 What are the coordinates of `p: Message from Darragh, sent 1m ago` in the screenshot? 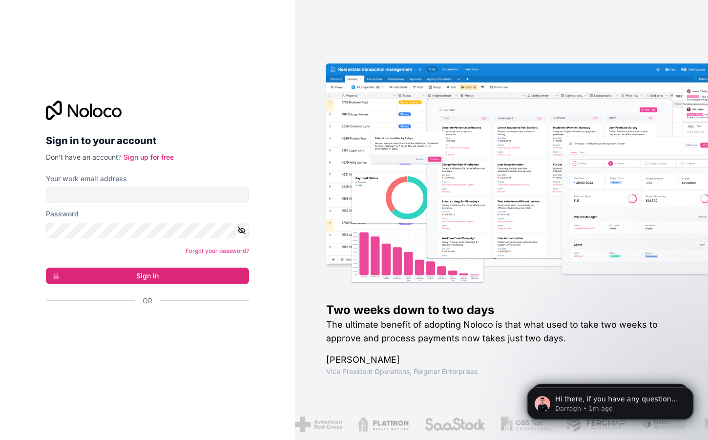 It's located at (105, 42).